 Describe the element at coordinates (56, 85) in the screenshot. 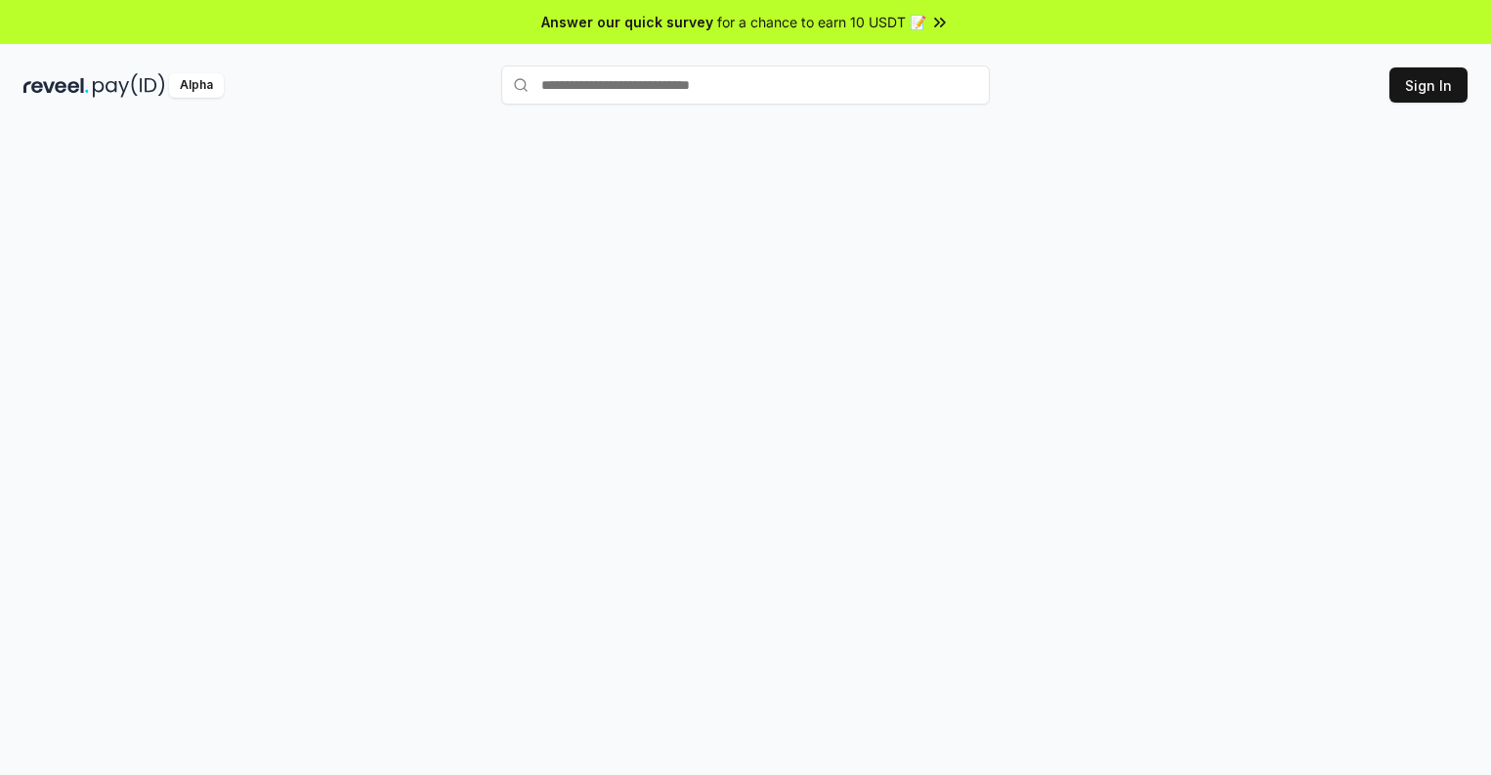

I see `img: reveel_dark` at that location.